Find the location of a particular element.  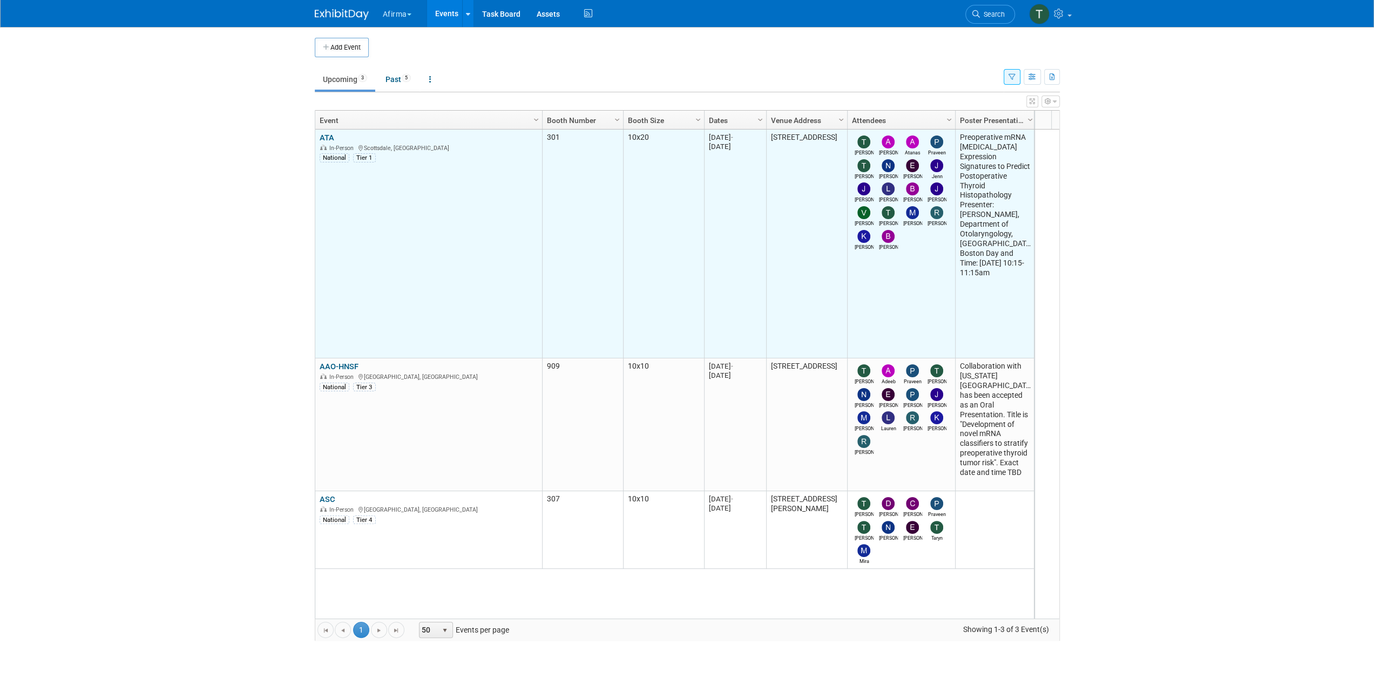

img: Corey Geurink is located at coordinates (912, 504).